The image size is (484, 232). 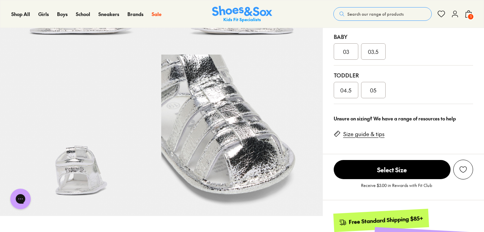 I want to click on span: Select Size, so click(x=392, y=170).